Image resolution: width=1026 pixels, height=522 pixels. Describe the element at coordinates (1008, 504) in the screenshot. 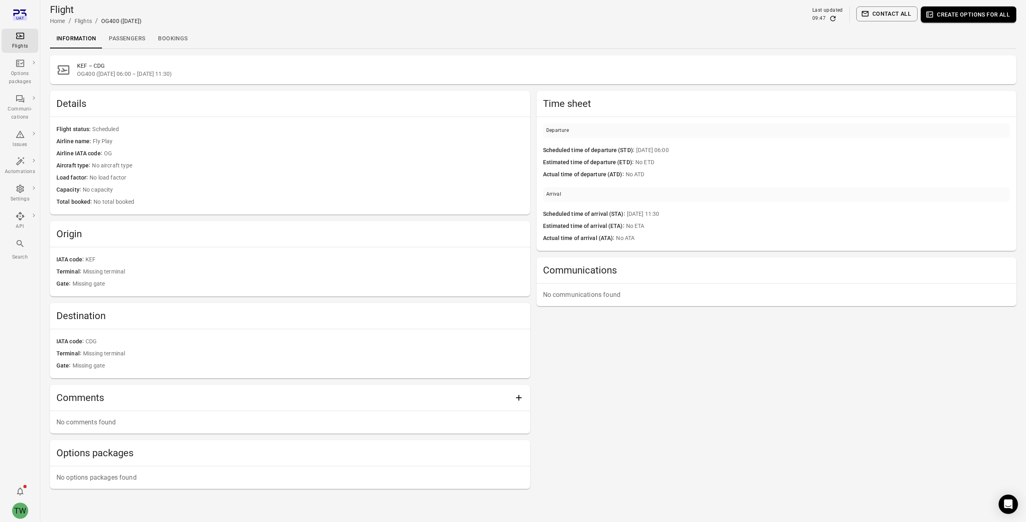

I see `div: Open Intercom Messenger` at that location.